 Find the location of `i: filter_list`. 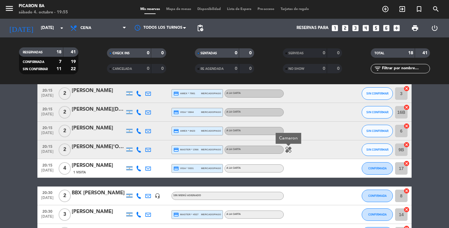

i: filter_list is located at coordinates (378, 69).